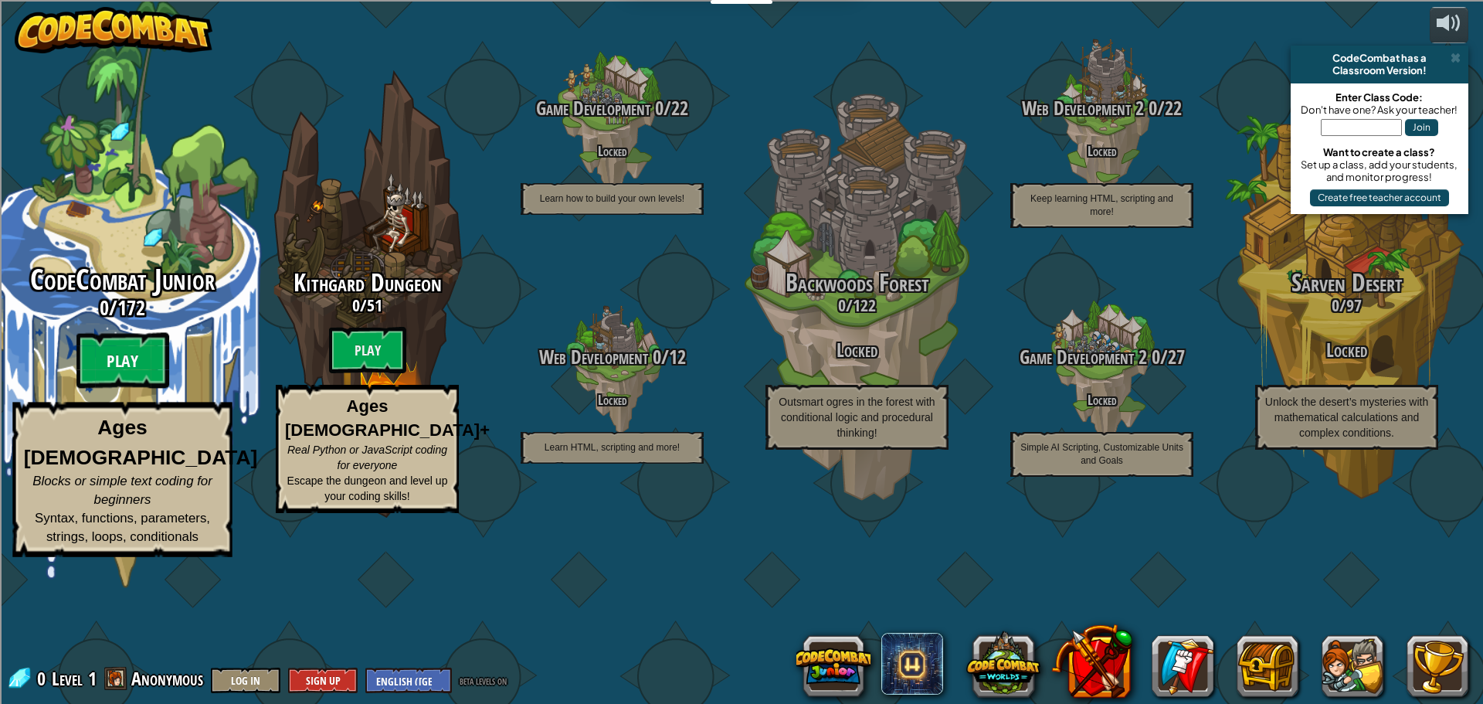  Describe the element at coordinates (1380, 70) in the screenshot. I see `div: Classroom Version!` at that location.